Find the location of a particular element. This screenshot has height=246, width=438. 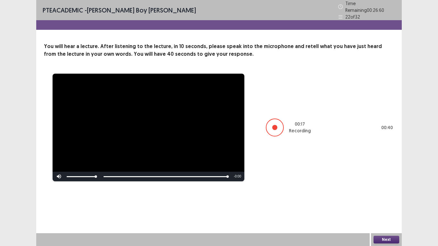

p: You will hear a lecture. After listening to the lecture, in 10 seconds, please speak into the mic... is located at coordinates (219, 50).